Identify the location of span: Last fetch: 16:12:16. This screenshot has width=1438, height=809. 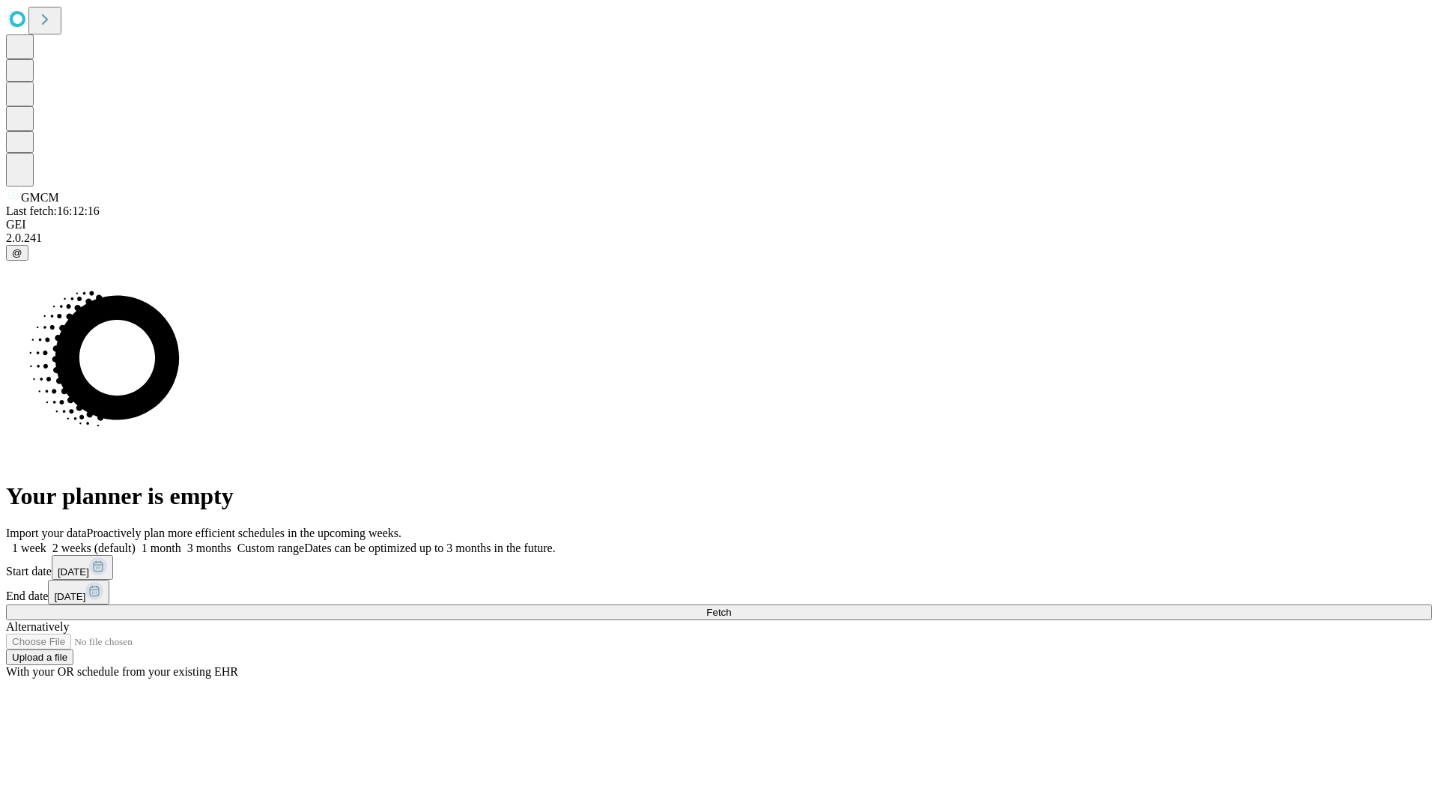
(52, 210).